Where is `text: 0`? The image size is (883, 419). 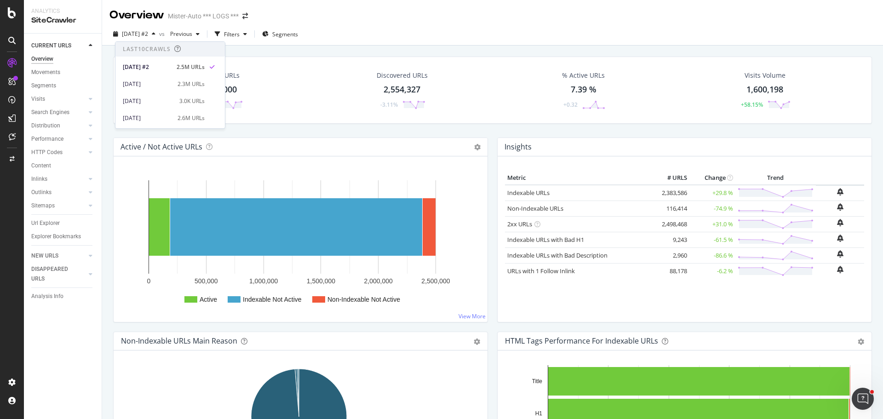
text: 0 is located at coordinates (149, 281).